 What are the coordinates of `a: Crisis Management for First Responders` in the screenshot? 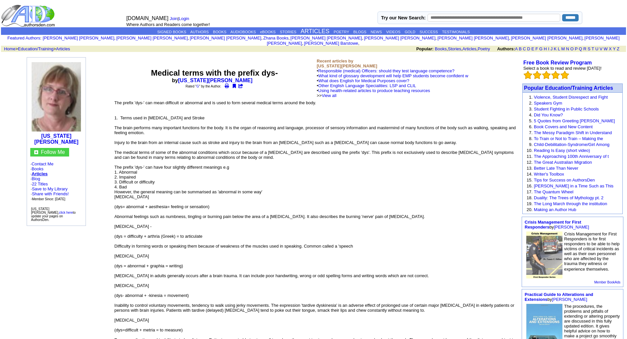 It's located at (553, 225).